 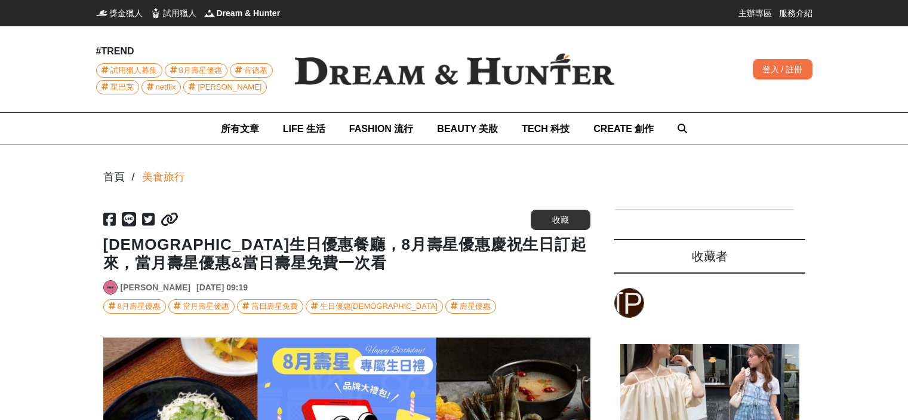 What do you see at coordinates (201, 70) in the screenshot?
I see `span: 8月壽星優惠` at bounding box center [201, 70].